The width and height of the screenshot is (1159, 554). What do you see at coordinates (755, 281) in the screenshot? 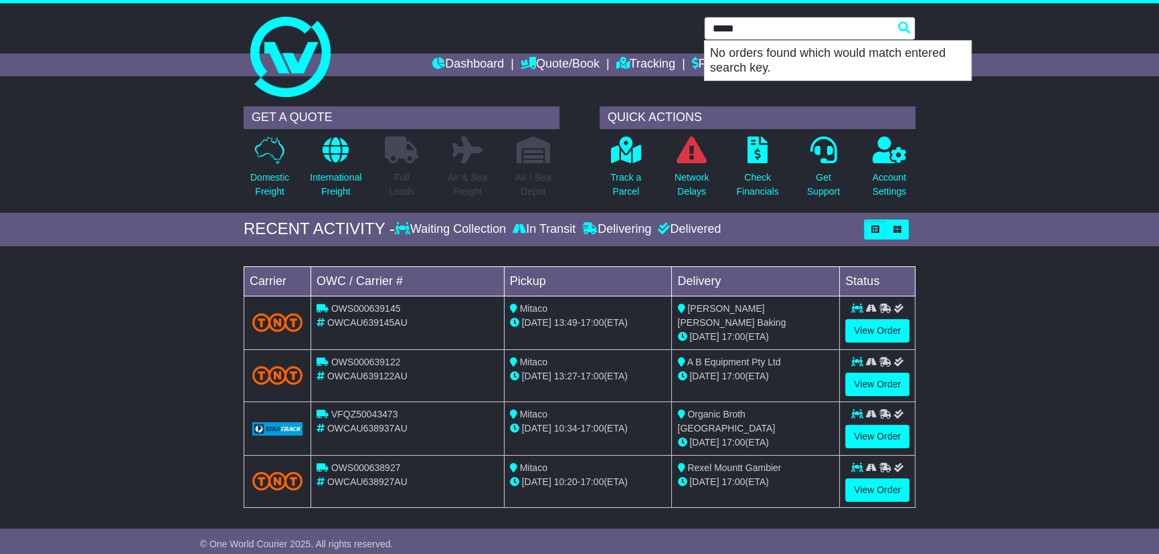
I see `td: Delivery` at bounding box center [755, 281].